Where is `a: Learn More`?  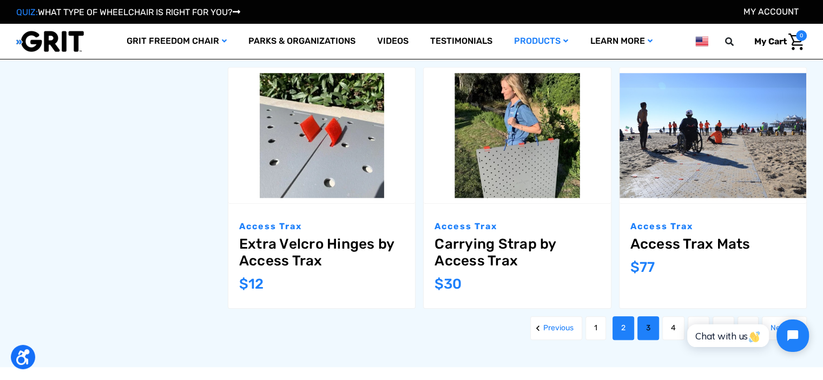 a: Learn More is located at coordinates (620, 41).